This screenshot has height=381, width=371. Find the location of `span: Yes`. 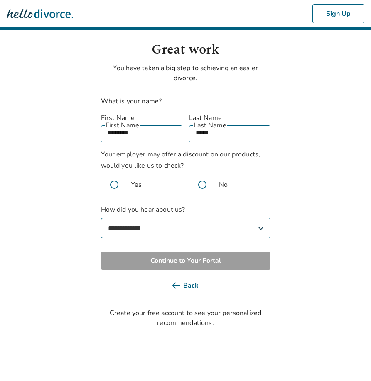

span: Yes is located at coordinates (136, 185).